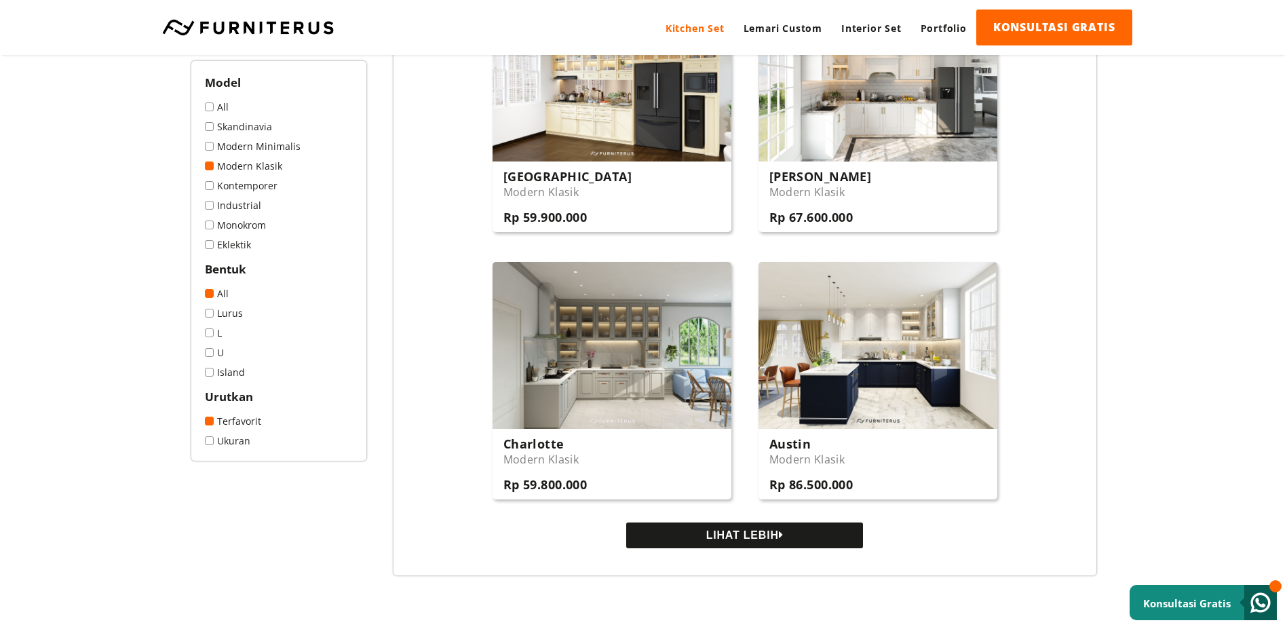  What do you see at coordinates (545, 444) in the screenshot?
I see `h3: Charlotte` at bounding box center [545, 444].